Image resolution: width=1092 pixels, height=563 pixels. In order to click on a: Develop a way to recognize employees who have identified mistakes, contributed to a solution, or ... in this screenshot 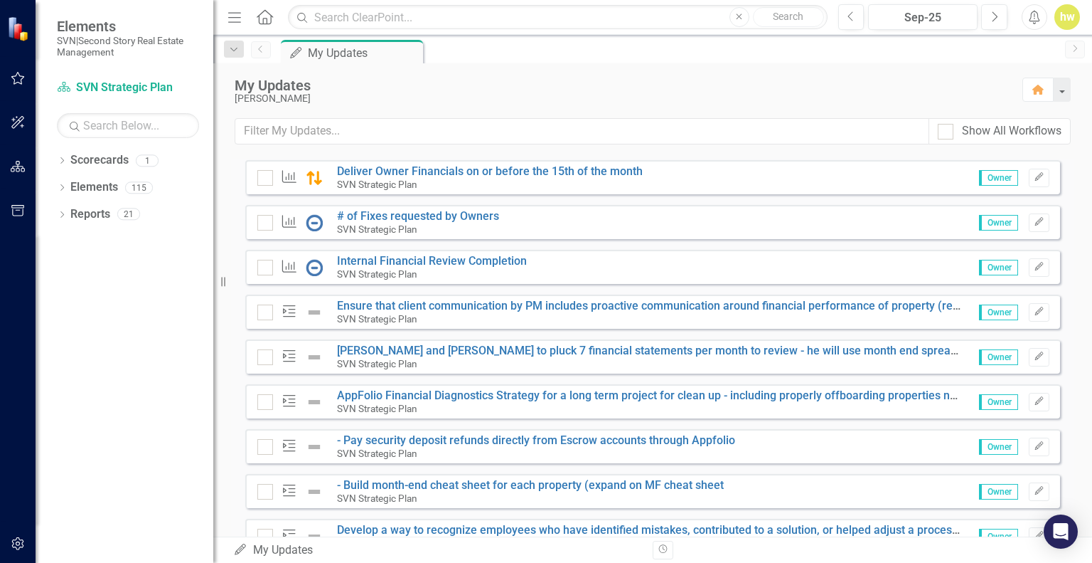, I will do `click(711, 529)`.